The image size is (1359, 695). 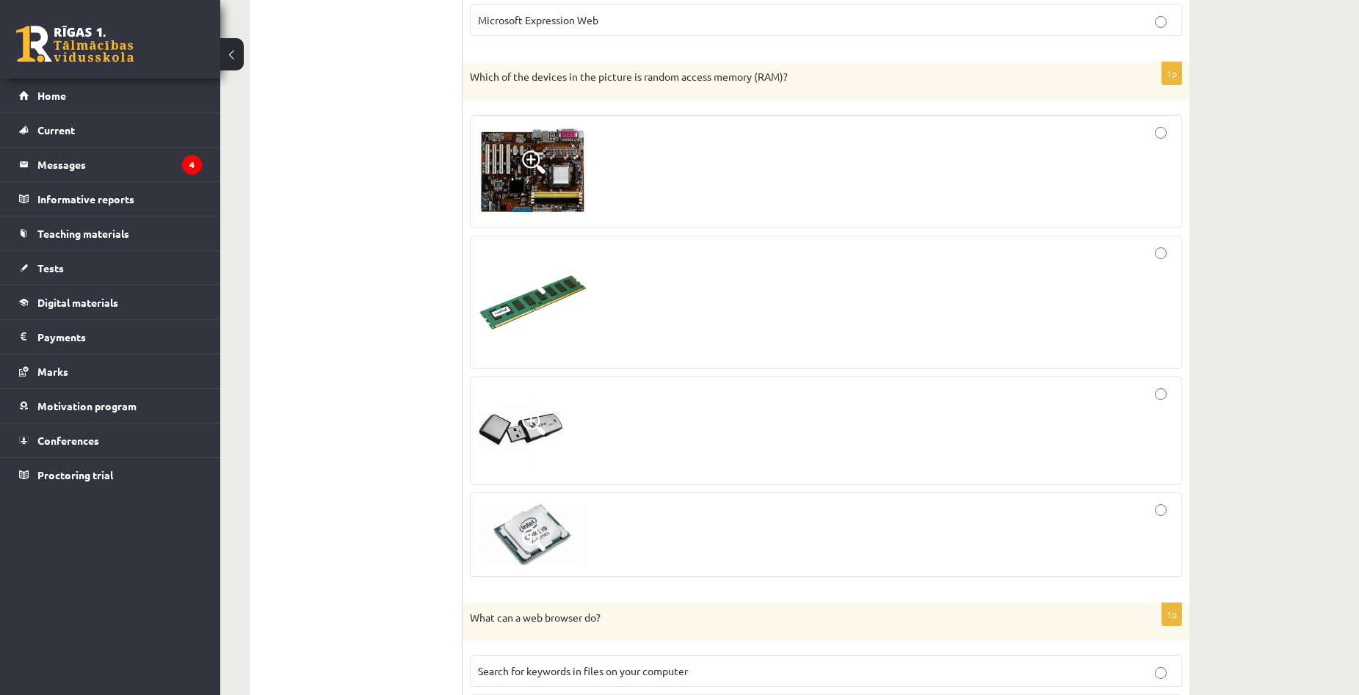 I want to click on a: Payments, so click(x=110, y=337).